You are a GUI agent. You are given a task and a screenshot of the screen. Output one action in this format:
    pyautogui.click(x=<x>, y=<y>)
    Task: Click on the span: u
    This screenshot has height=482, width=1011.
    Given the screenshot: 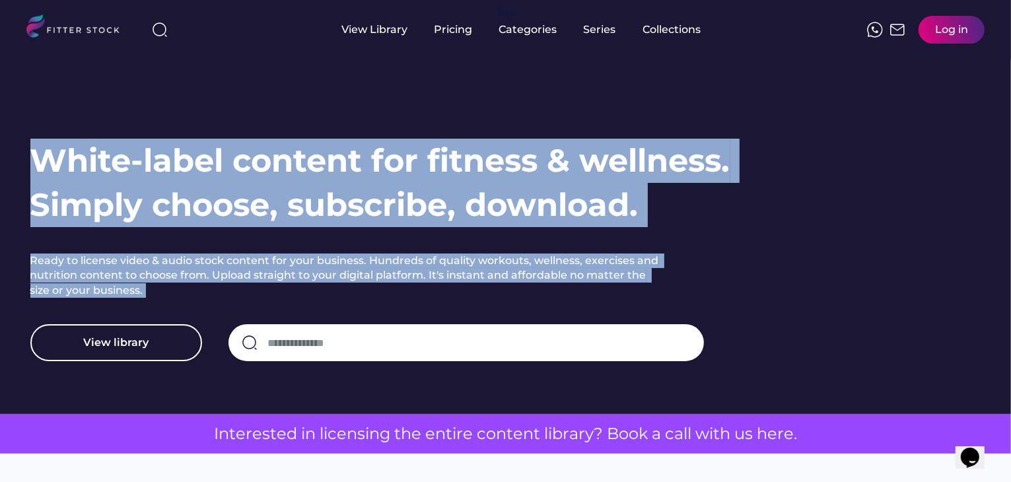 What is the action you would take?
    pyautogui.click(x=739, y=434)
    